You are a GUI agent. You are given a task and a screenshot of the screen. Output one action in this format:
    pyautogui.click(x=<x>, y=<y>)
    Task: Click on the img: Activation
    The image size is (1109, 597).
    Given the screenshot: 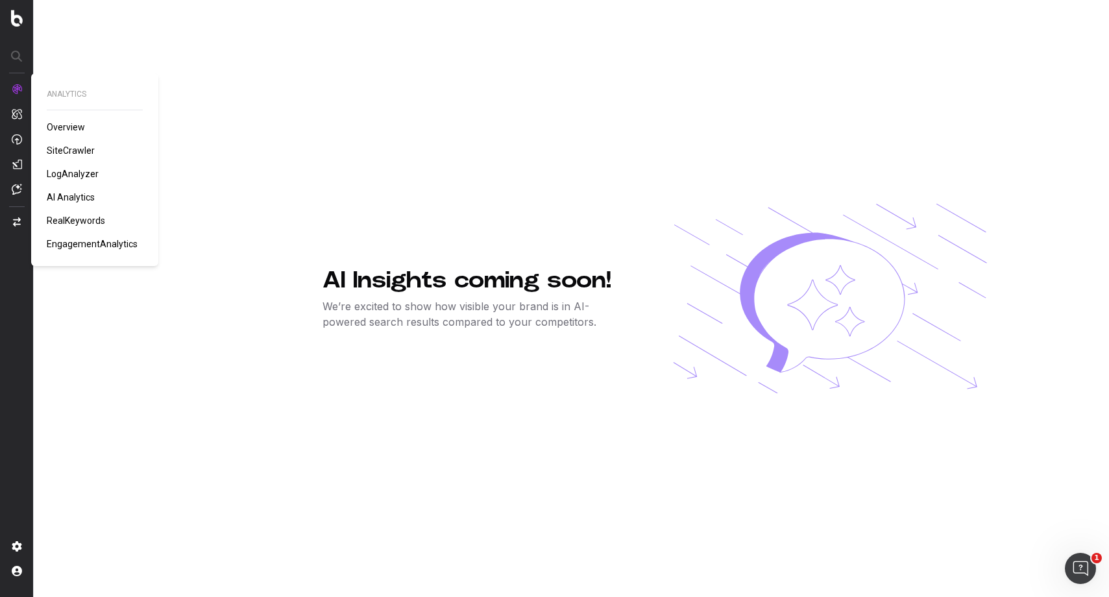 What is the action you would take?
    pyautogui.click(x=17, y=139)
    